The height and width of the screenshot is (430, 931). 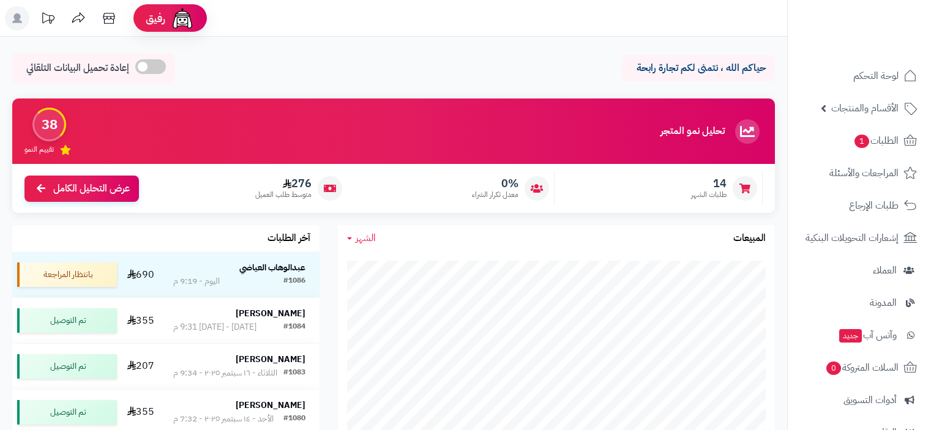 What do you see at coordinates (859, 400) in the screenshot?
I see `a: أدوات التسويق` at bounding box center [859, 400].